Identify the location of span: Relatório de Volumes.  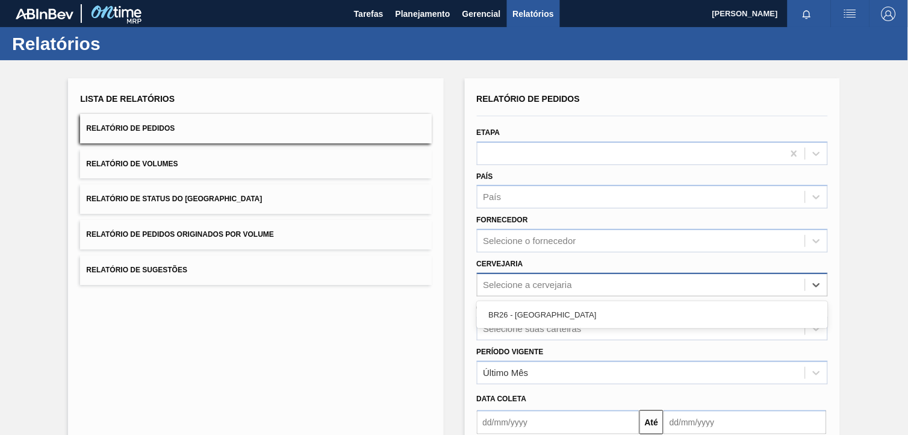
(132, 164).